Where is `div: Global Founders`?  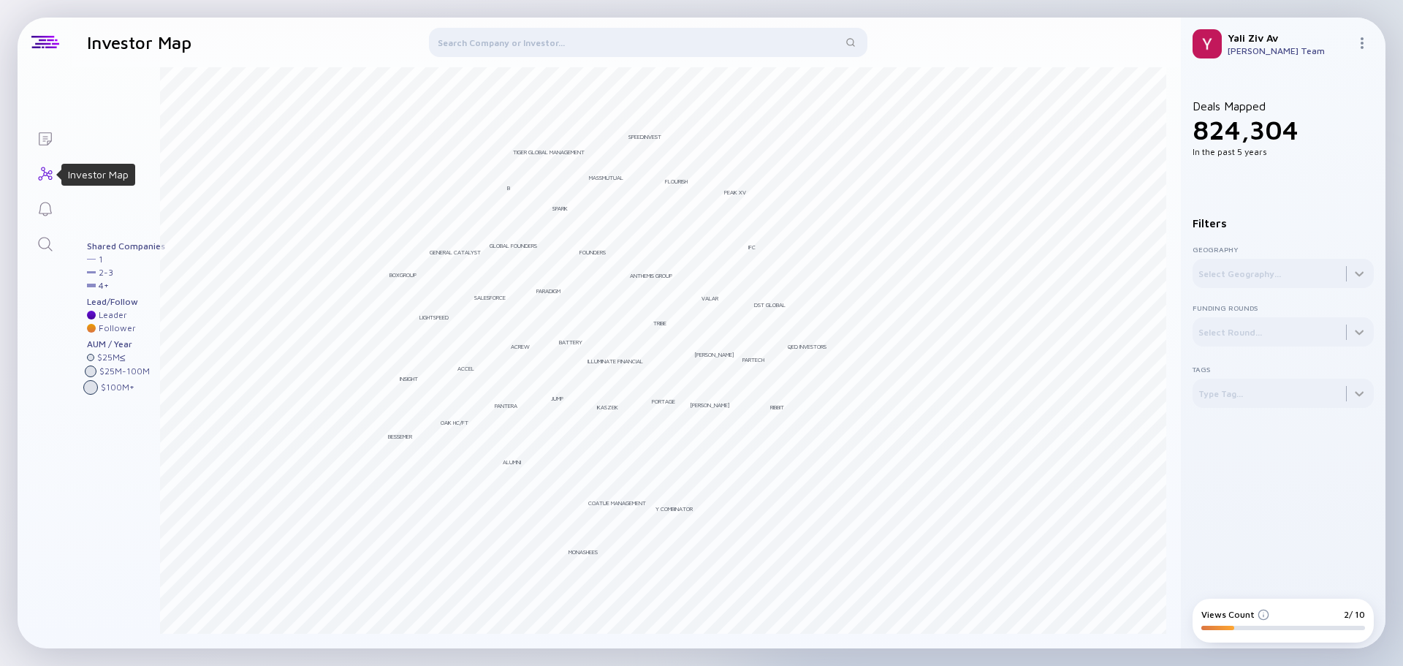
div: Global Founders is located at coordinates (513, 246).